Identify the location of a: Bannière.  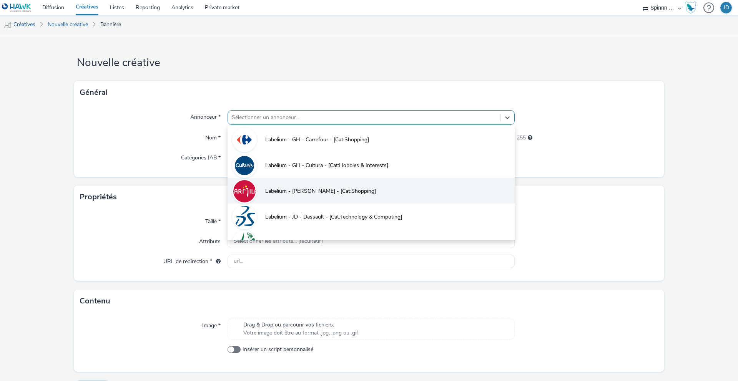
(111, 25).